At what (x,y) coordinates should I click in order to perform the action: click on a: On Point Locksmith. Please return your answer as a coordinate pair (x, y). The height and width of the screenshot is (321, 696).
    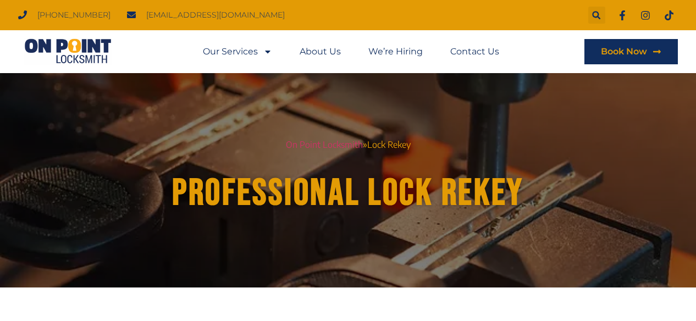
    Looking at the image, I should click on (325, 145).